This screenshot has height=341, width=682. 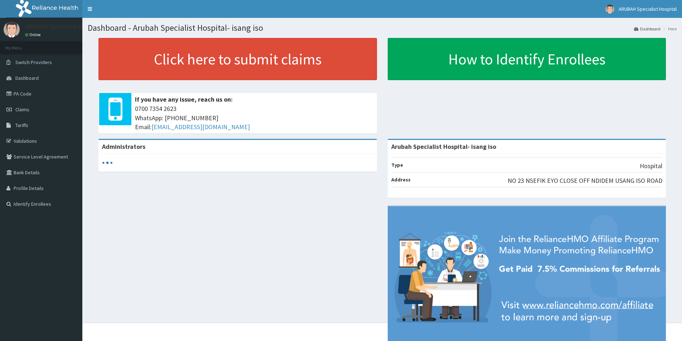 I want to click on span: Tariffs, so click(x=22, y=125).